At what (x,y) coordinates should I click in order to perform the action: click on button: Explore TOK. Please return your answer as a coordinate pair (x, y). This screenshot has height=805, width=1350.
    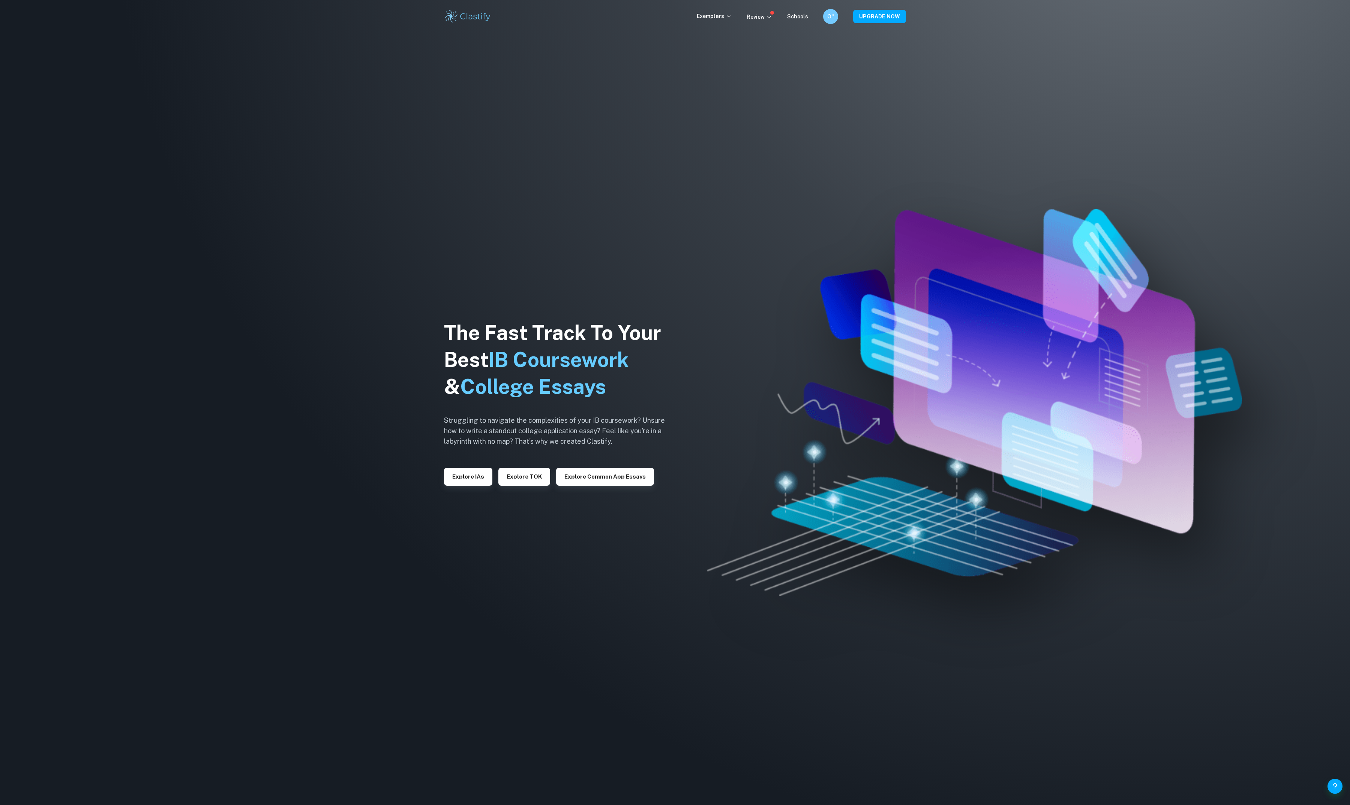
    Looking at the image, I should click on (524, 477).